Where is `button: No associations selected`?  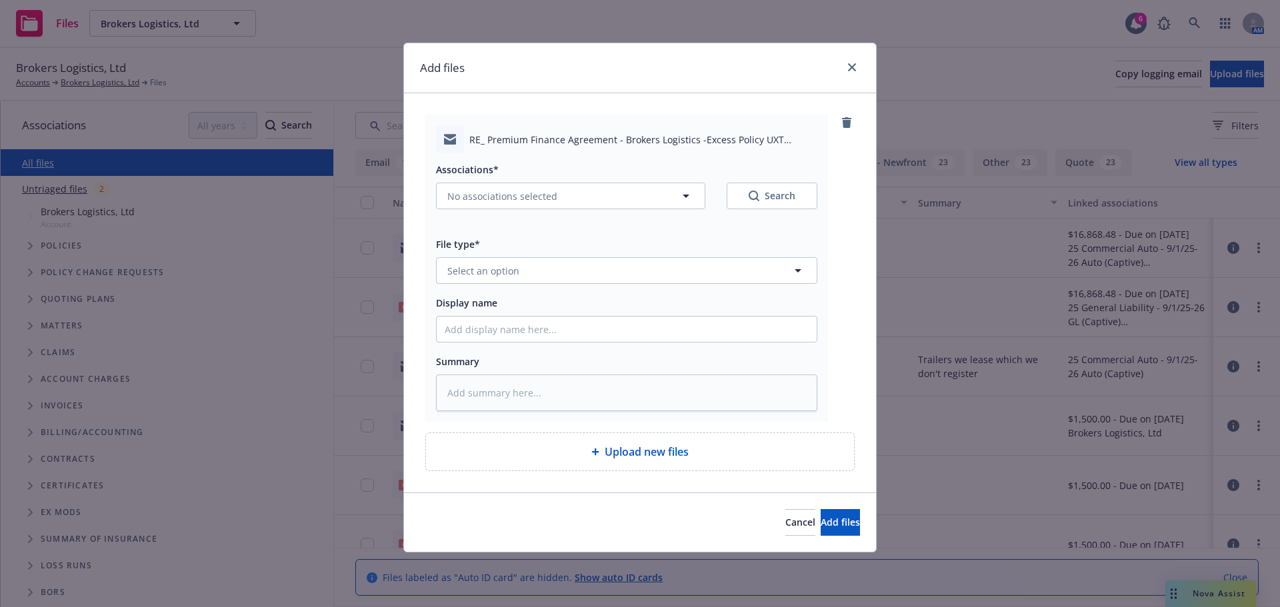 button: No associations selected is located at coordinates (571, 196).